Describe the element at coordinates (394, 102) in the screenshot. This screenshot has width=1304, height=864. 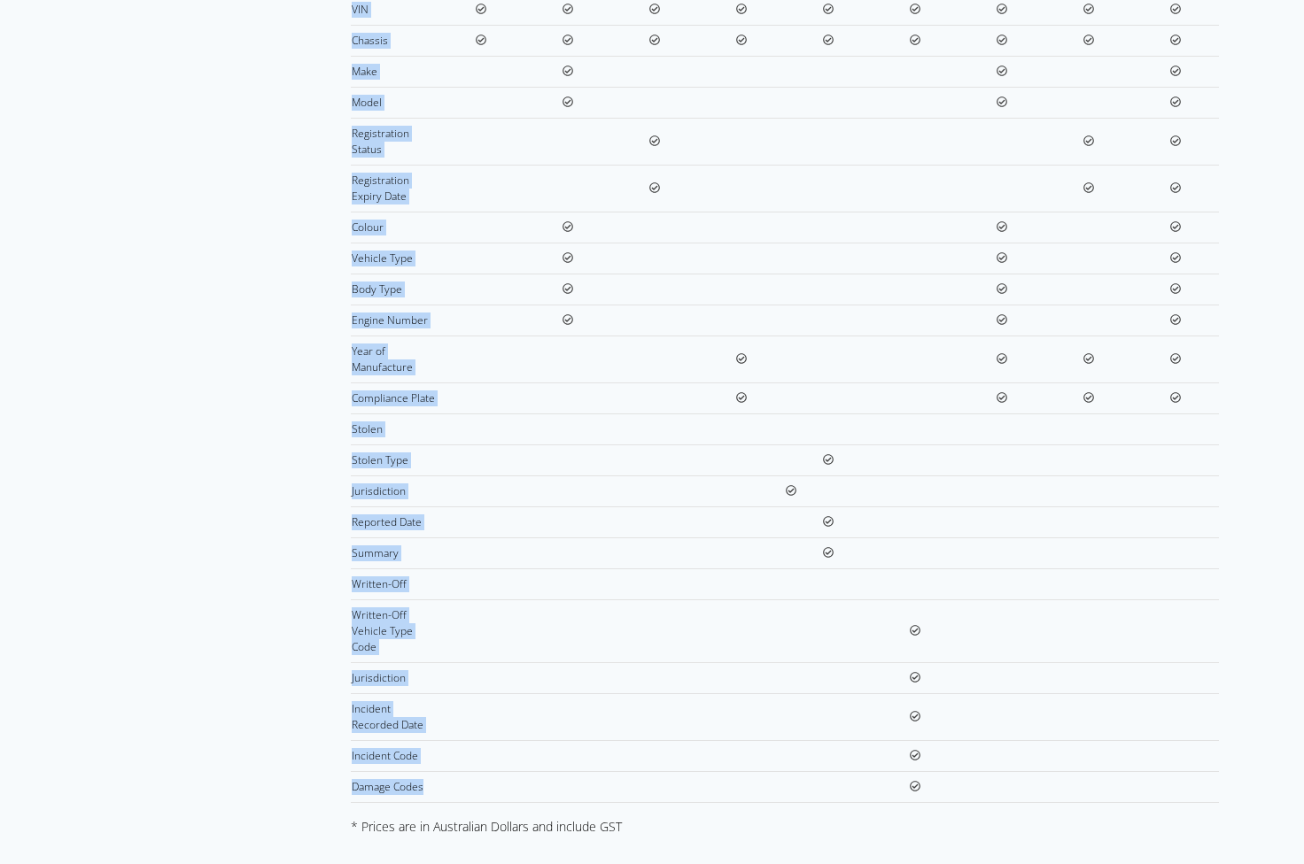
I see `td: Model` at that location.